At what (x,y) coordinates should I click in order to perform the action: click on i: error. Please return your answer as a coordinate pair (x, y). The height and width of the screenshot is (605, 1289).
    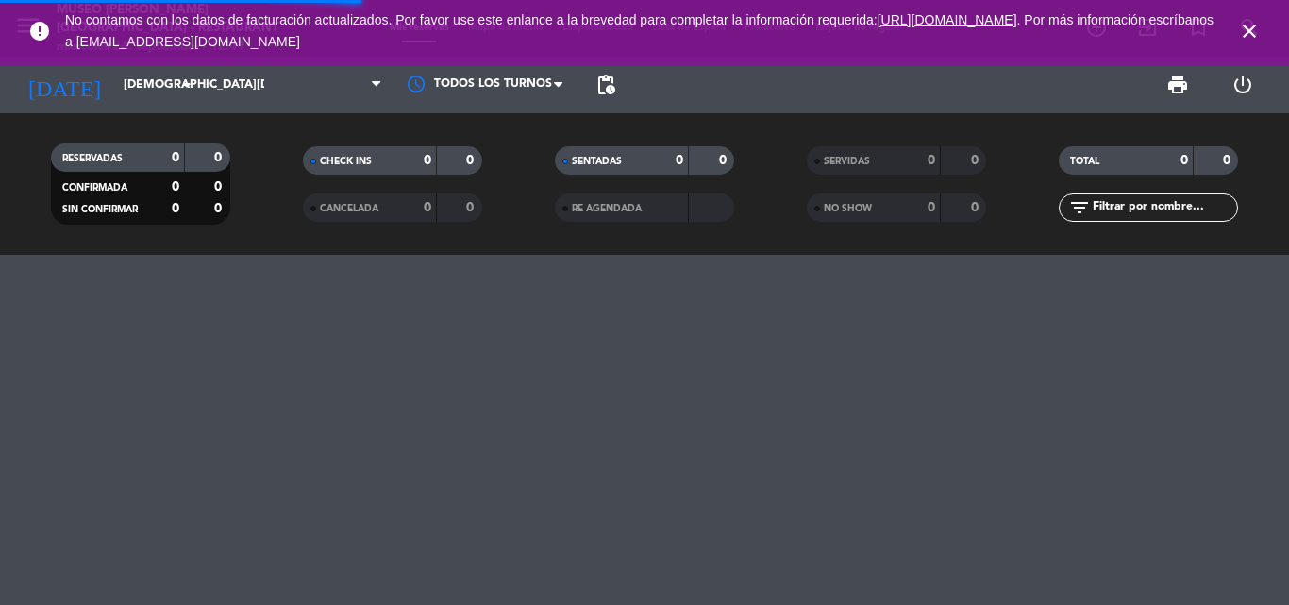
    Looking at the image, I should click on (40, 31).